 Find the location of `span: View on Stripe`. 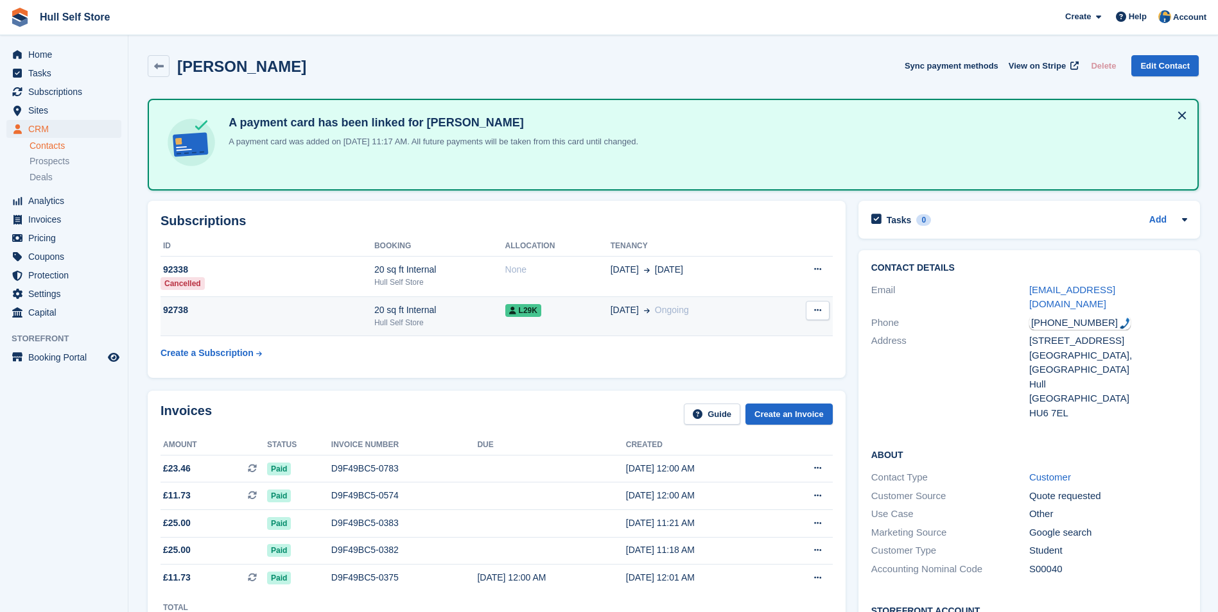

span: View on Stripe is located at coordinates (1037, 66).